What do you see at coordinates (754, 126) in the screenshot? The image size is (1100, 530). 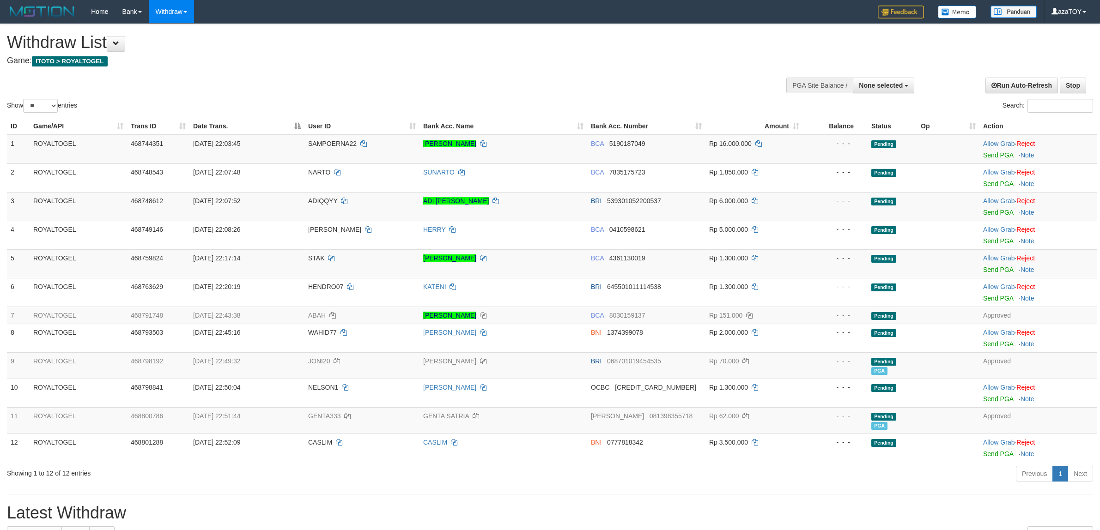 I see `th: Amount: activate to sort column ascending` at bounding box center [754, 126].